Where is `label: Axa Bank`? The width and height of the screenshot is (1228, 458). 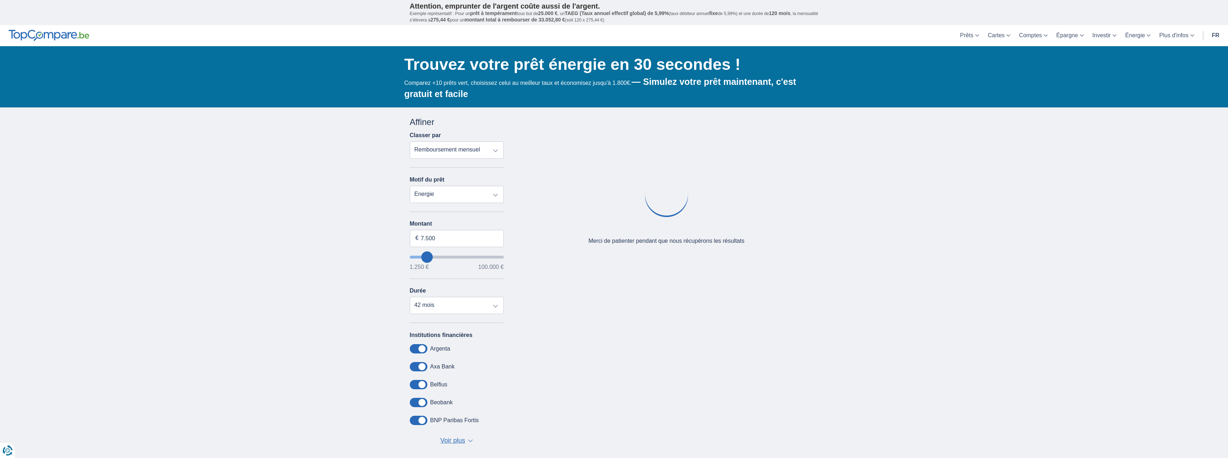
label: Axa Bank is located at coordinates (442, 367).